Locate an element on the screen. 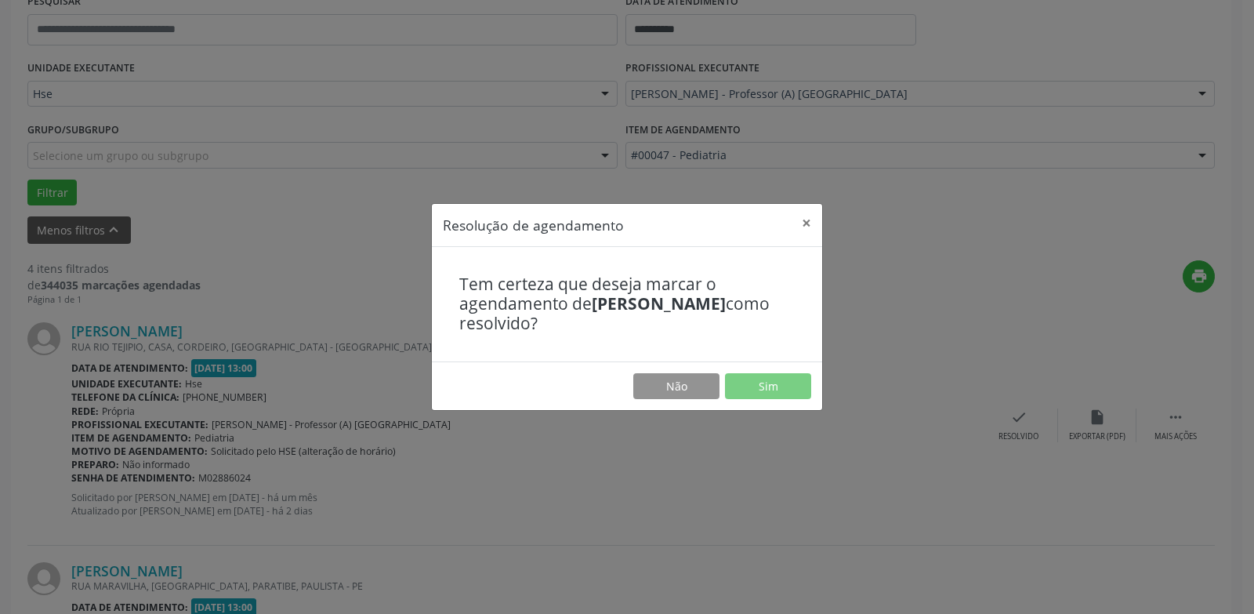 The width and height of the screenshot is (1254, 614). h4: Tem certeza que deseja marcar o agendamento de como resolvido? is located at coordinates (627, 304).